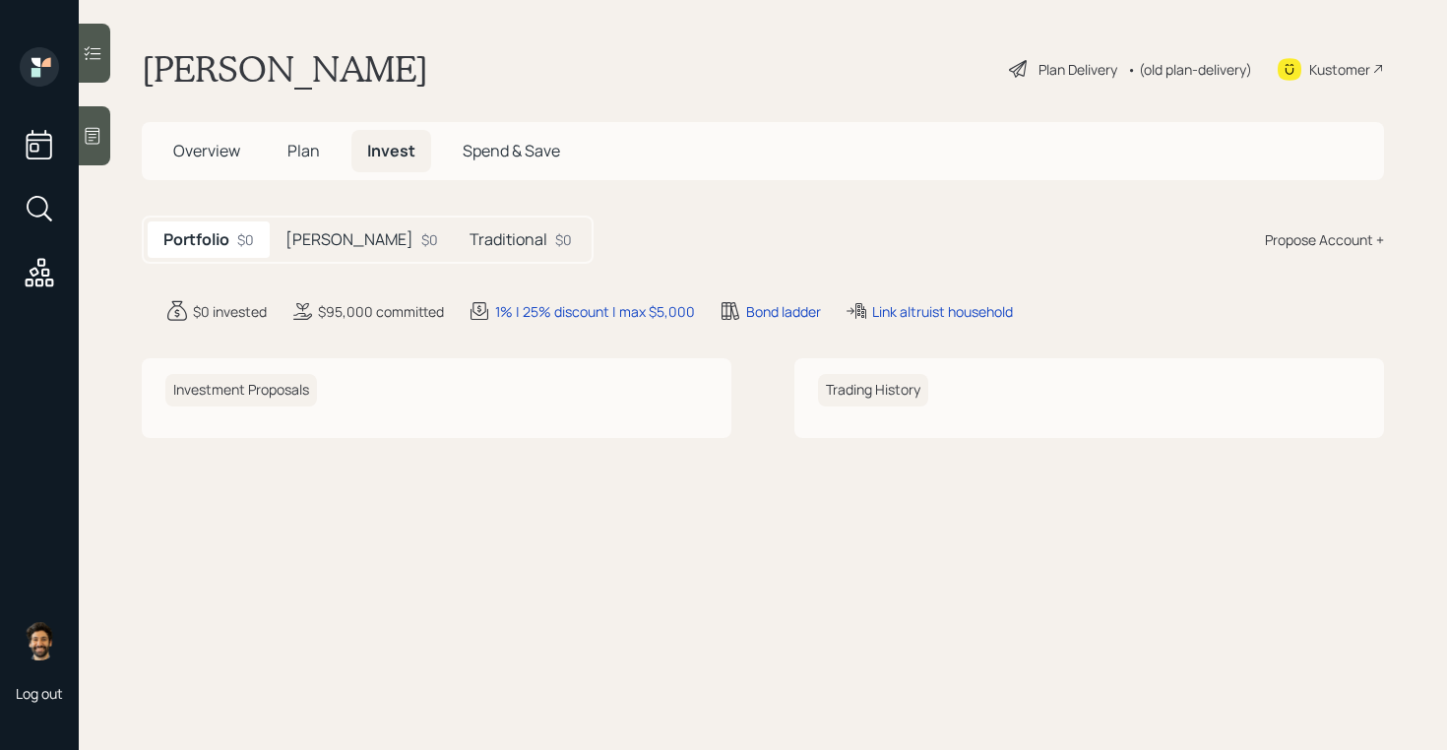 The height and width of the screenshot is (750, 1447). I want to click on div: Kustomer, so click(1340, 69).